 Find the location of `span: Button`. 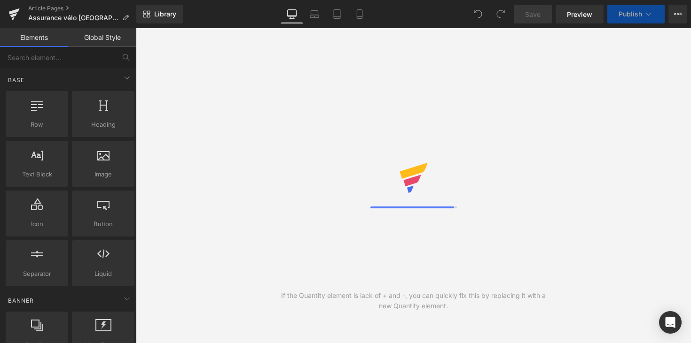

span: Button is located at coordinates (103, 224).